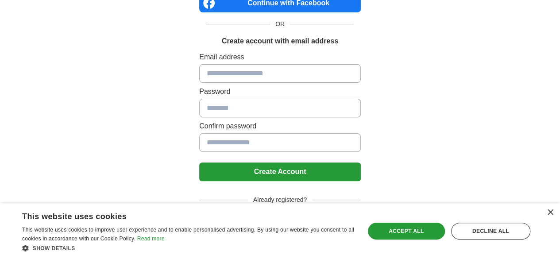 Image resolution: width=560 pixels, height=259 pixels. What do you see at coordinates (188, 234) in the screenshot?
I see `span: This website uses cookies to improve user experience and to enable personalised advertising. By u...` at bounding box center [188, 234].